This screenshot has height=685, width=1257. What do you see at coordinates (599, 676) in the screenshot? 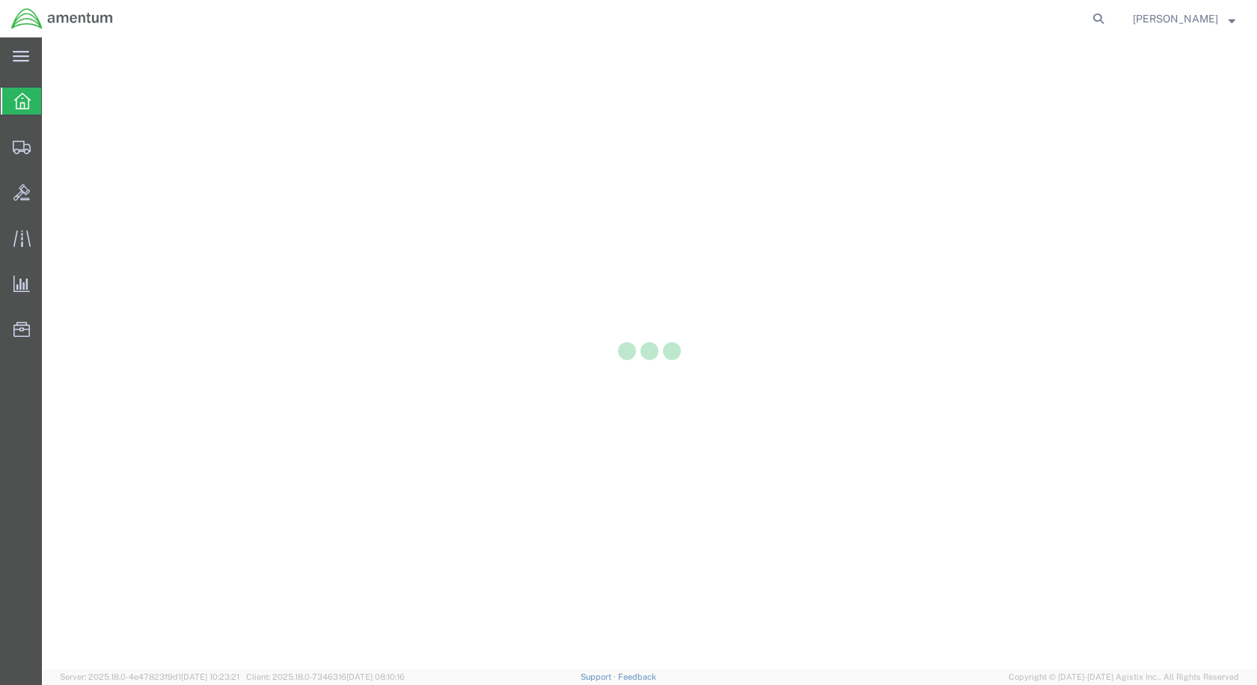
I see `a: Support` at bounding box center [599, 676].